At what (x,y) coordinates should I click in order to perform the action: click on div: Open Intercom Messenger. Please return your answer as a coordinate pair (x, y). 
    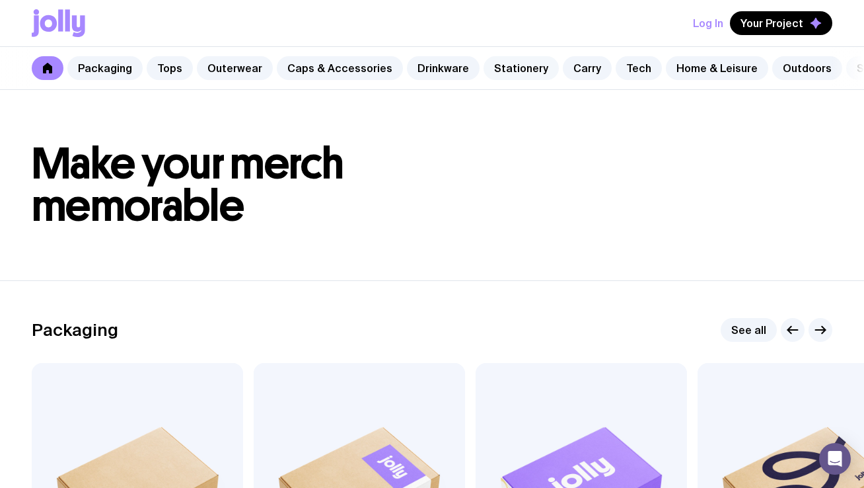
    Looking at the image, I should click on (835, 459).